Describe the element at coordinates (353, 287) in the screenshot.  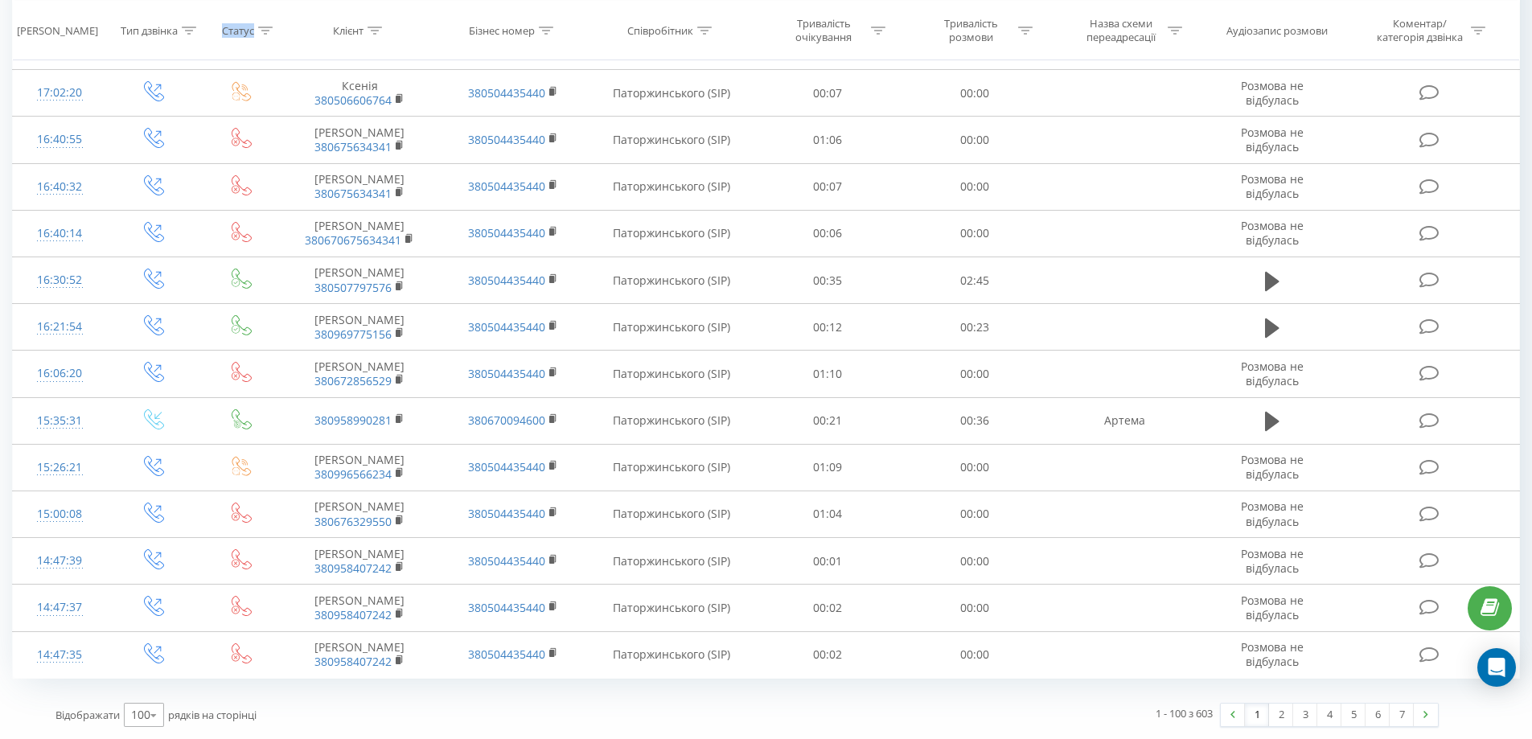
I see `a: 380507797576` at that location.